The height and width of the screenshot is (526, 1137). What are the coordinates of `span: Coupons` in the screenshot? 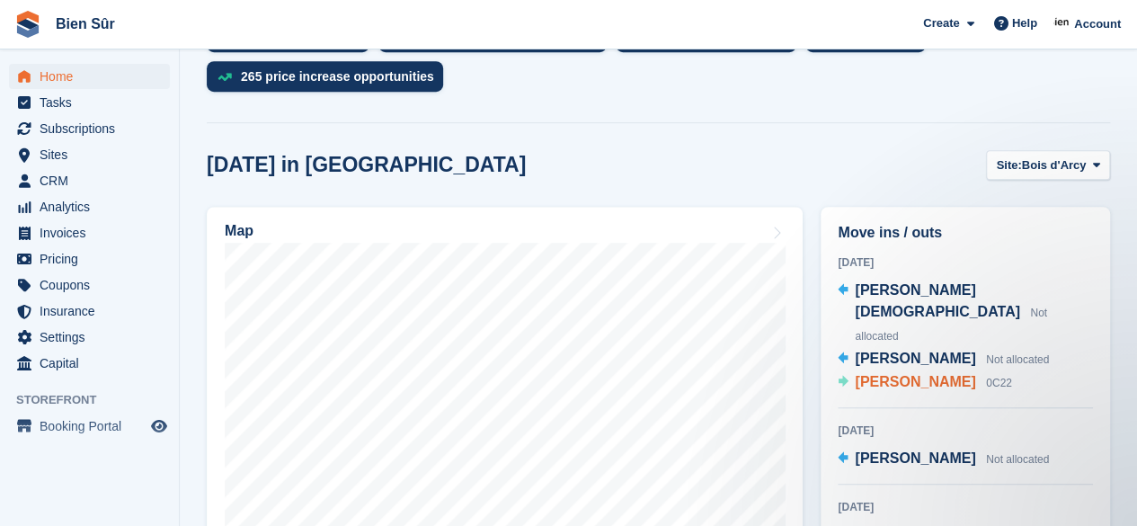 It's located at (94, 285).